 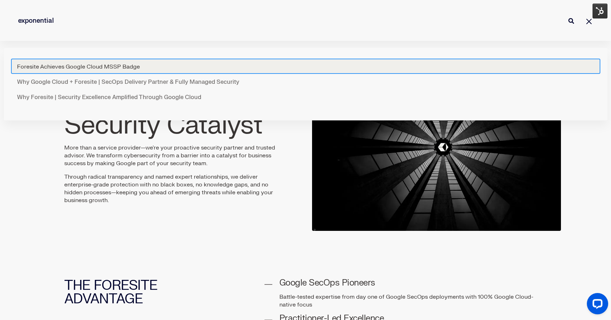 What do you see at coordinates (134, 292) in the screenshot?
I see `h2: THE FORESITE ADVANTAGE` at bounding box center [134, 292].